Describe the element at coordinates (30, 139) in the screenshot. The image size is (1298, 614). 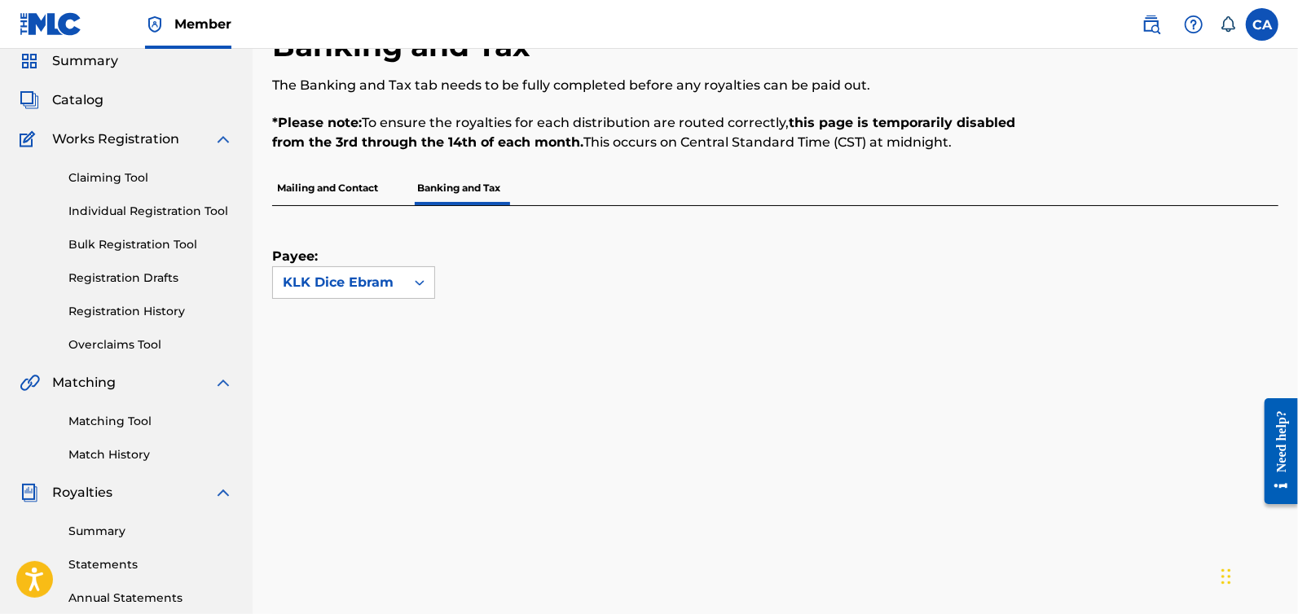
I see `img: Works Registration` at that location.